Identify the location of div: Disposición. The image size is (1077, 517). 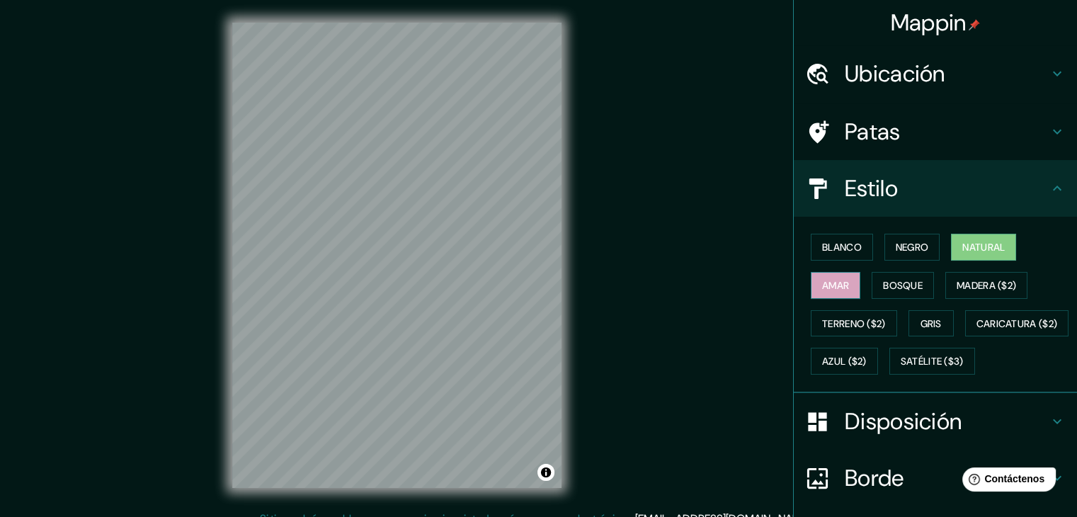
(936, 421).